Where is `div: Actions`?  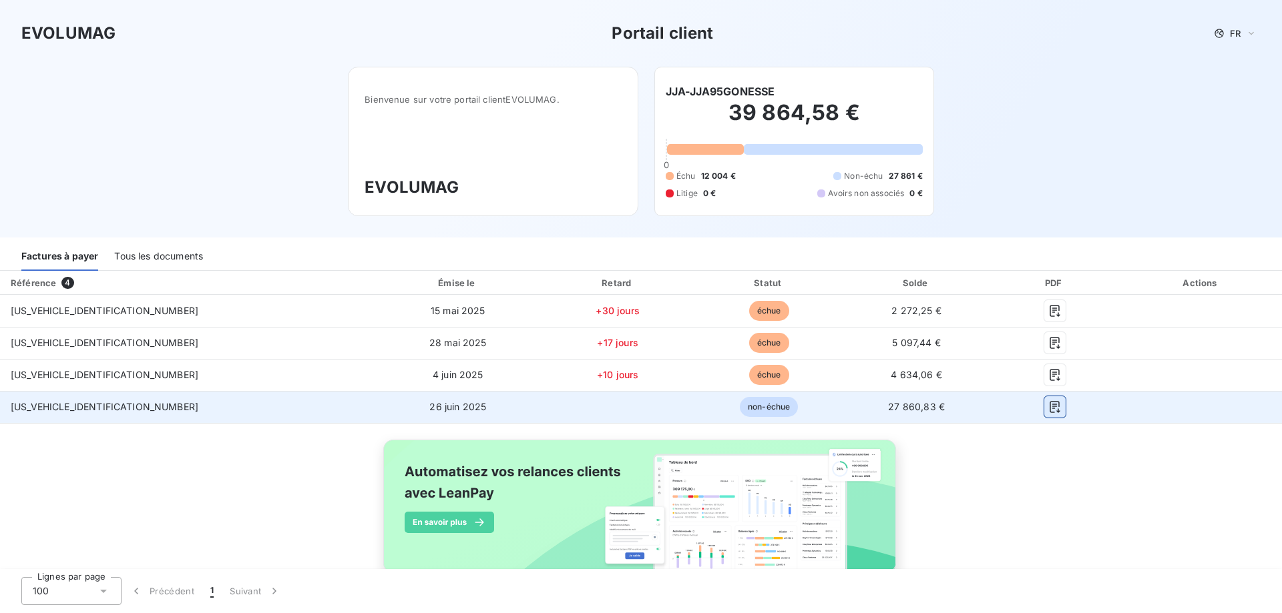 div: Actions is located at coordinates (1201, 283).